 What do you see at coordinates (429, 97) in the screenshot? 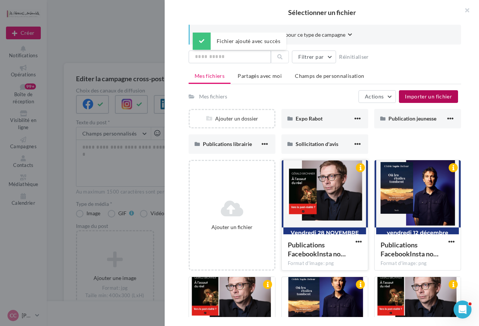
I see `button: Importer un fichier` at bounding box center [429, 97].